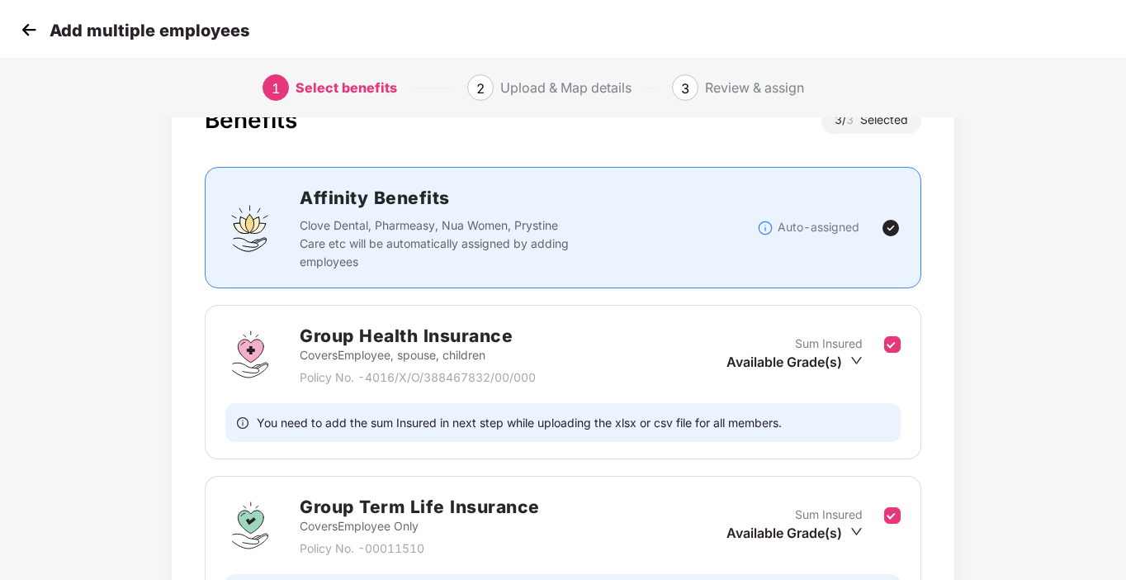 Image resolution: width=1126 pixels, height=580 pixels. I want to click on span: 1, so click(276, 88).